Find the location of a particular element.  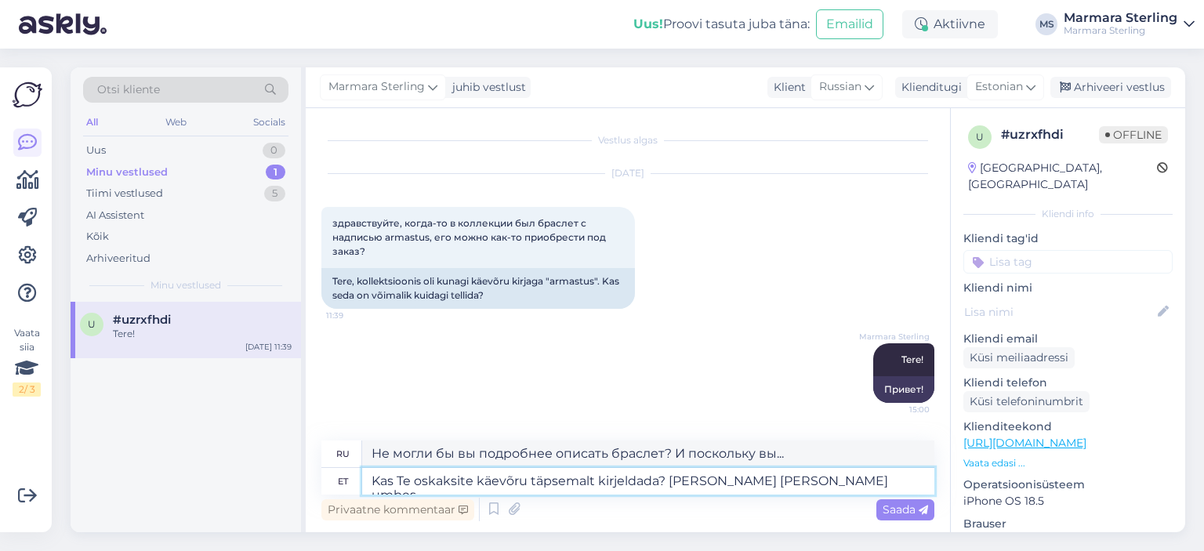

div: 1 is located at coordinates (275, 173).